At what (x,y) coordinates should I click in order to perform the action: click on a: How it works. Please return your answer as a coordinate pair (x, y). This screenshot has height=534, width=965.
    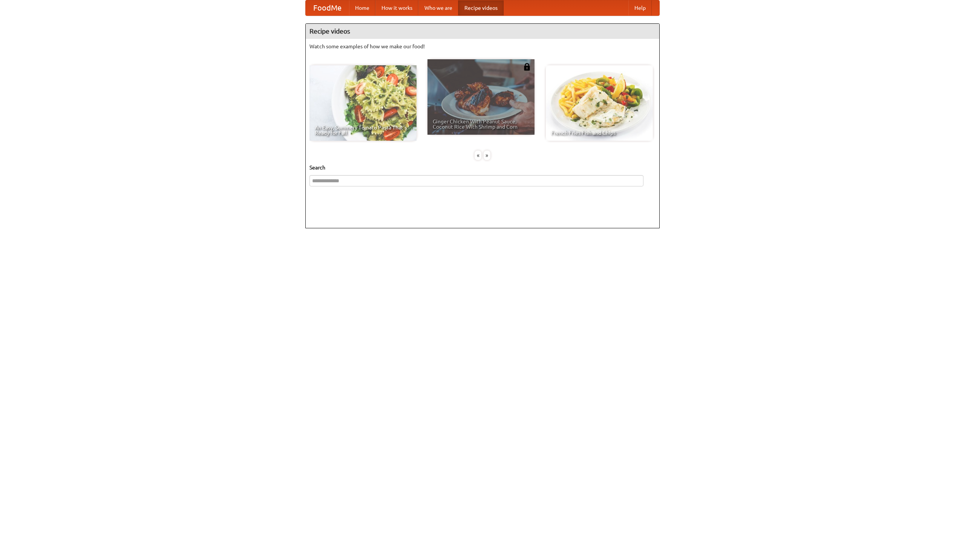
    Looking at the image, I should click on (397, 8).